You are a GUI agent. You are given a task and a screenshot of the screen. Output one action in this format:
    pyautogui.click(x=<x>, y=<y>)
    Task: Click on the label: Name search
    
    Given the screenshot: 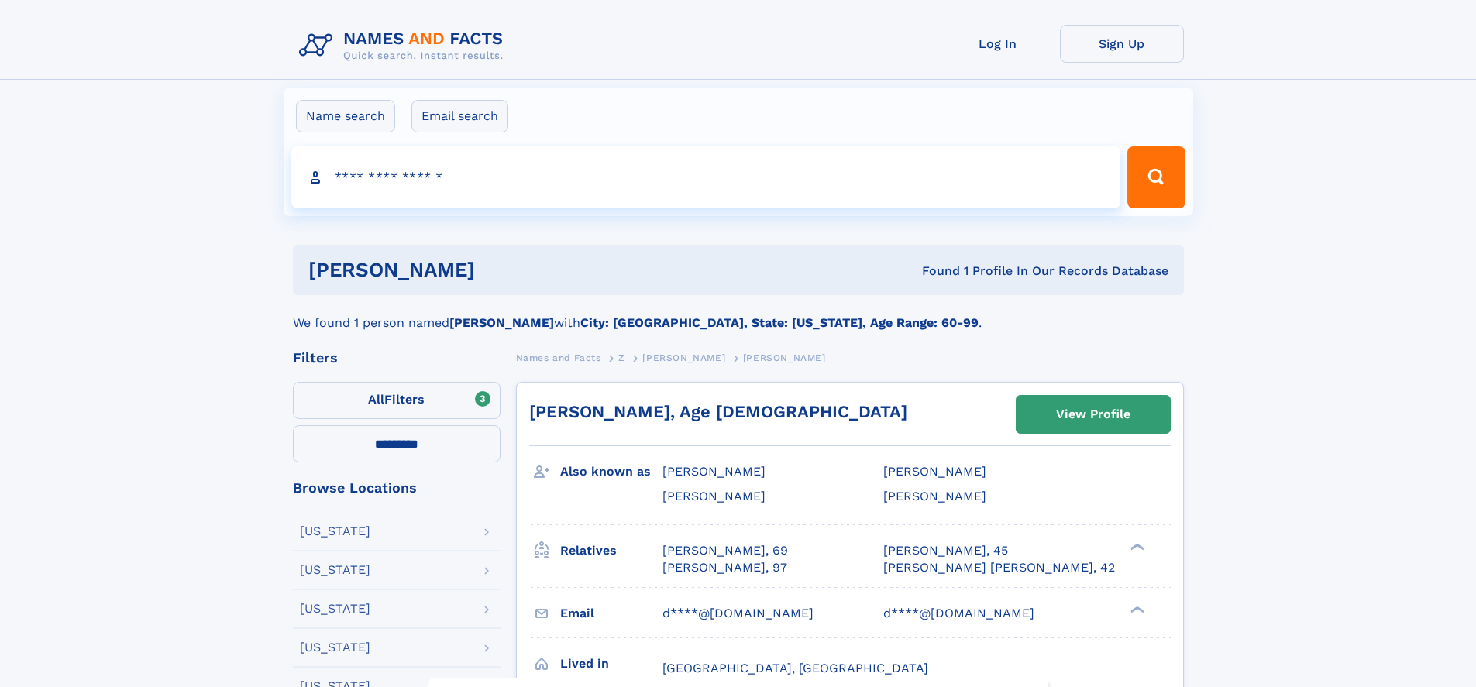 What is the action you would take?
    pyautogui.click(x=345, y=116)
    